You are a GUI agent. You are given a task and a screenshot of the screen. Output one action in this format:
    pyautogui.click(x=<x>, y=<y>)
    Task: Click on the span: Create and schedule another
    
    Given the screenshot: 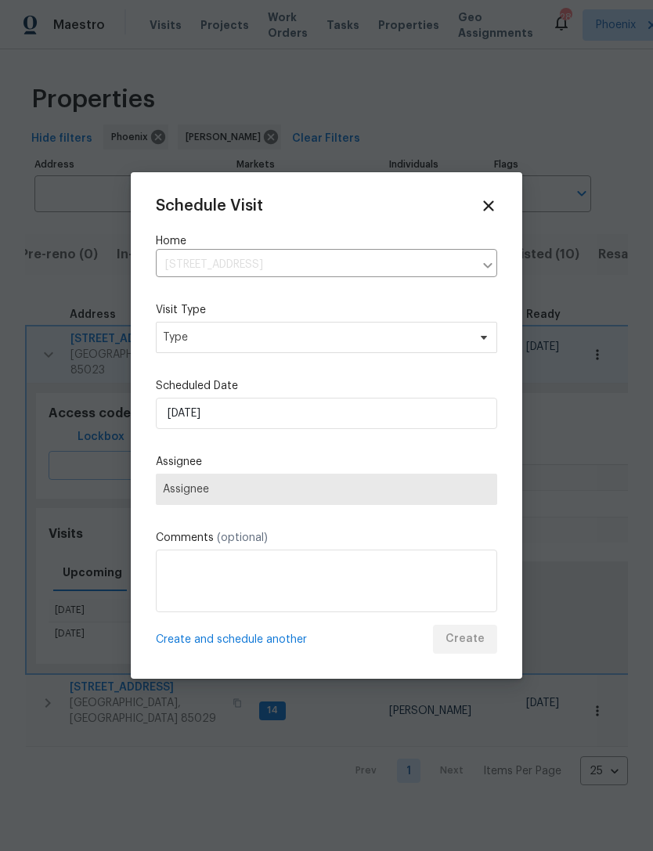 What is the action you would take?
    pyautogui.click(x=231, y=640)
    